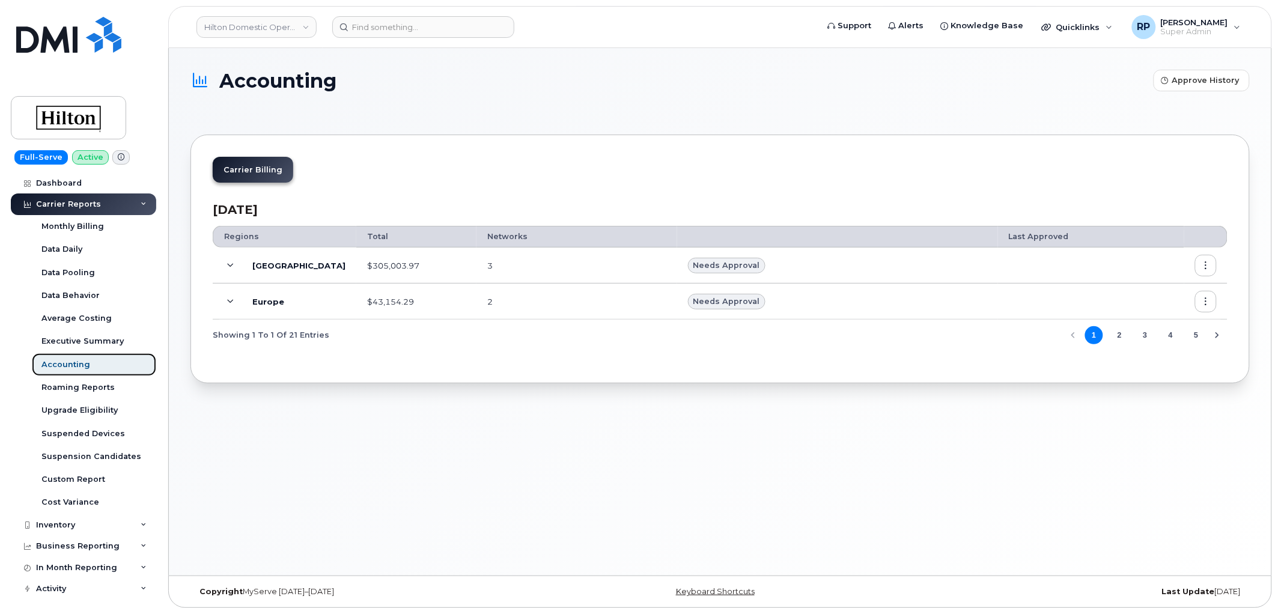 This screenshot has width=1278, height=608. I want to click on button: Page 5, so click(1196, 335).